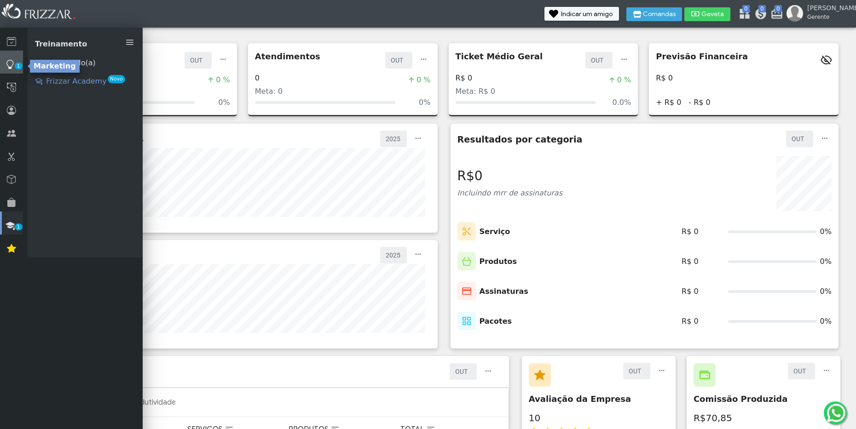  Describe the element at coordinates (827, 17) in the screenshot. I see `span: Gerente` at that location.